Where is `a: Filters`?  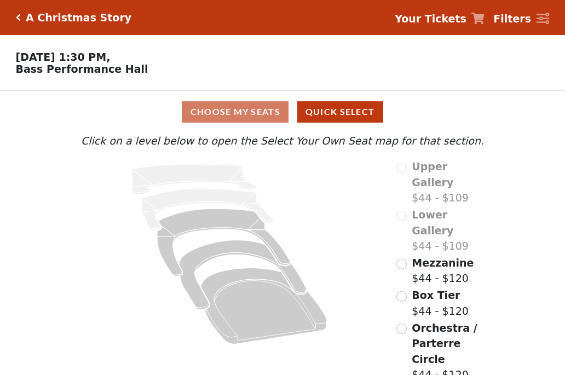 a: Filters is located at coordinates (521, 19).